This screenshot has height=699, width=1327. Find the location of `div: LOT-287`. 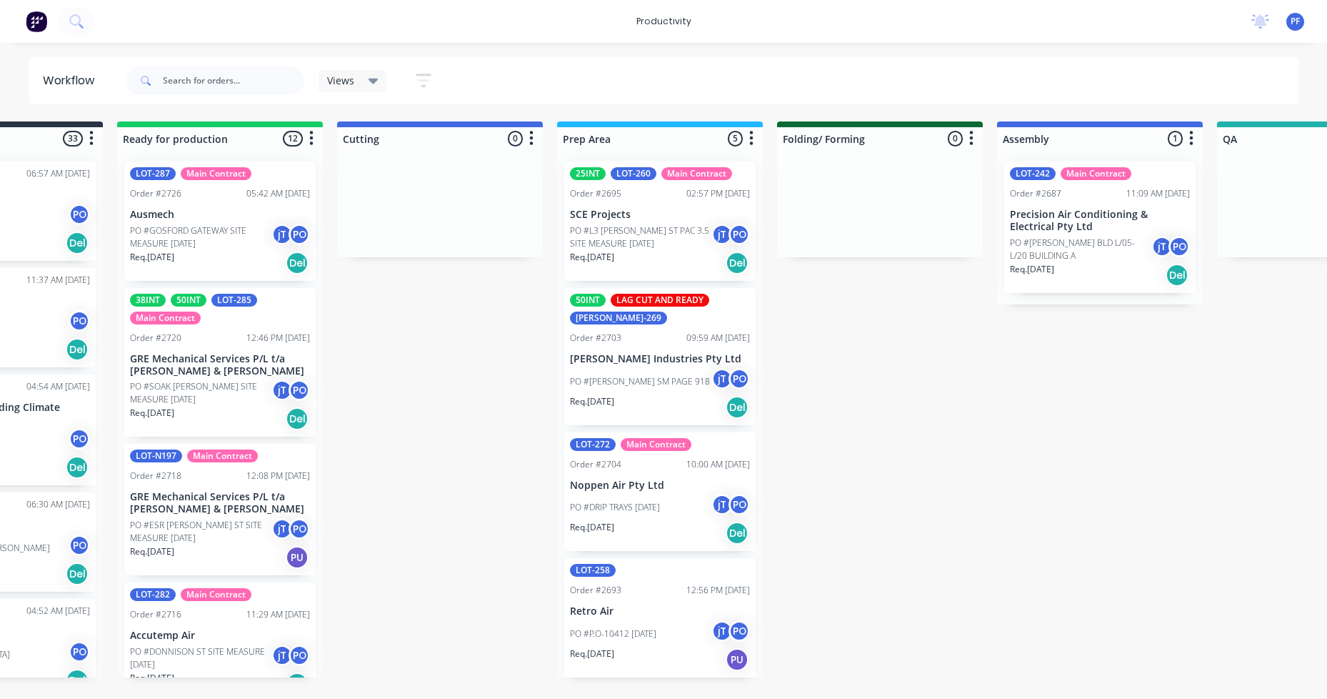

div: LOT-287 is located at coordinates (153, 174).